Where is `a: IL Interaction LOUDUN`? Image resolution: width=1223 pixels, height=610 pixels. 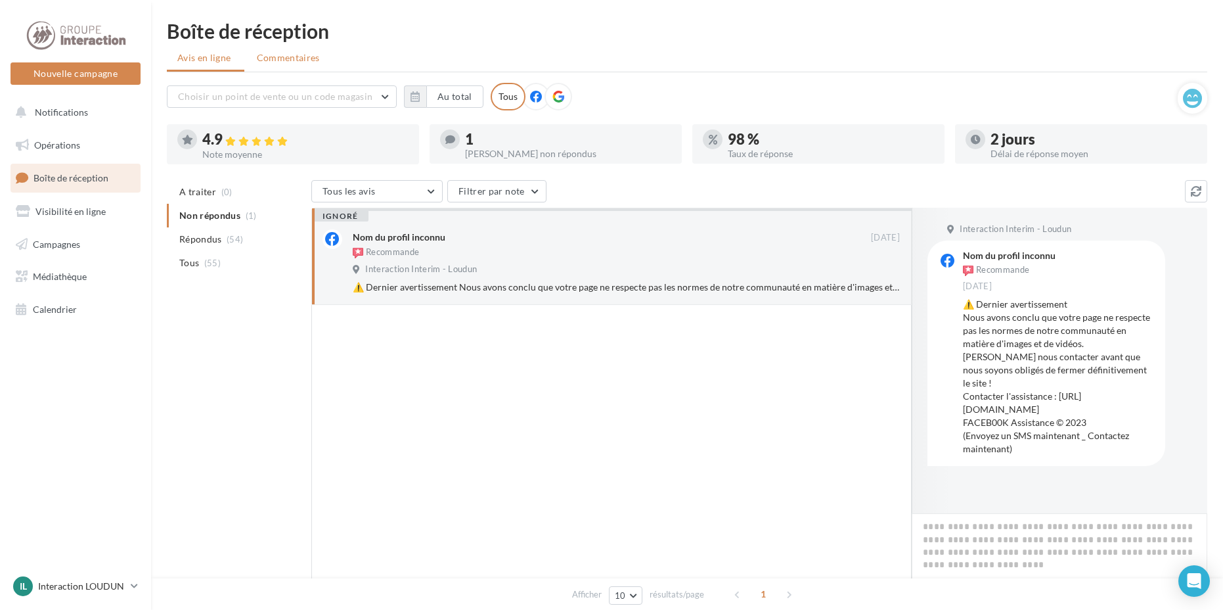 a: IL Interaction LOUDUN is located at coordinates (76, 586).